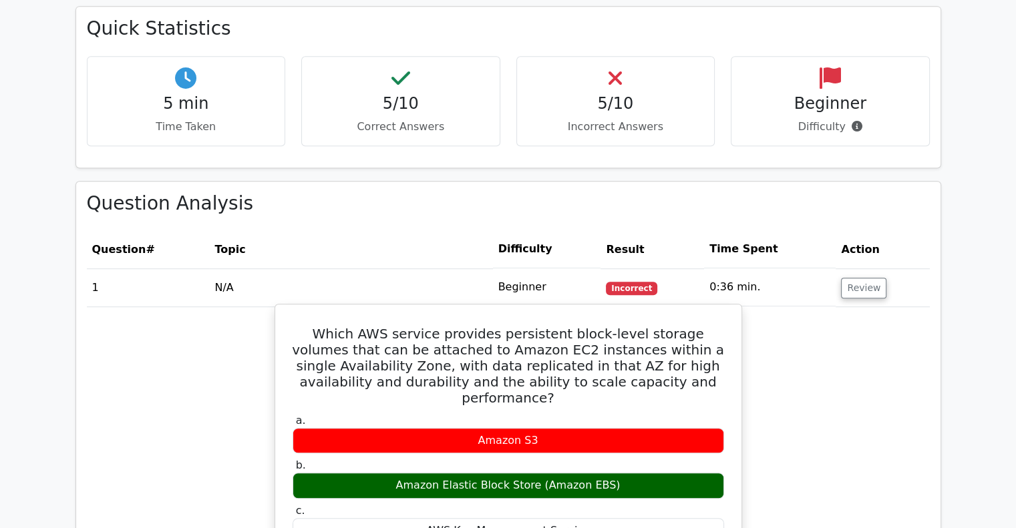  I want to click on th: Difficulty, so click(547, 249).